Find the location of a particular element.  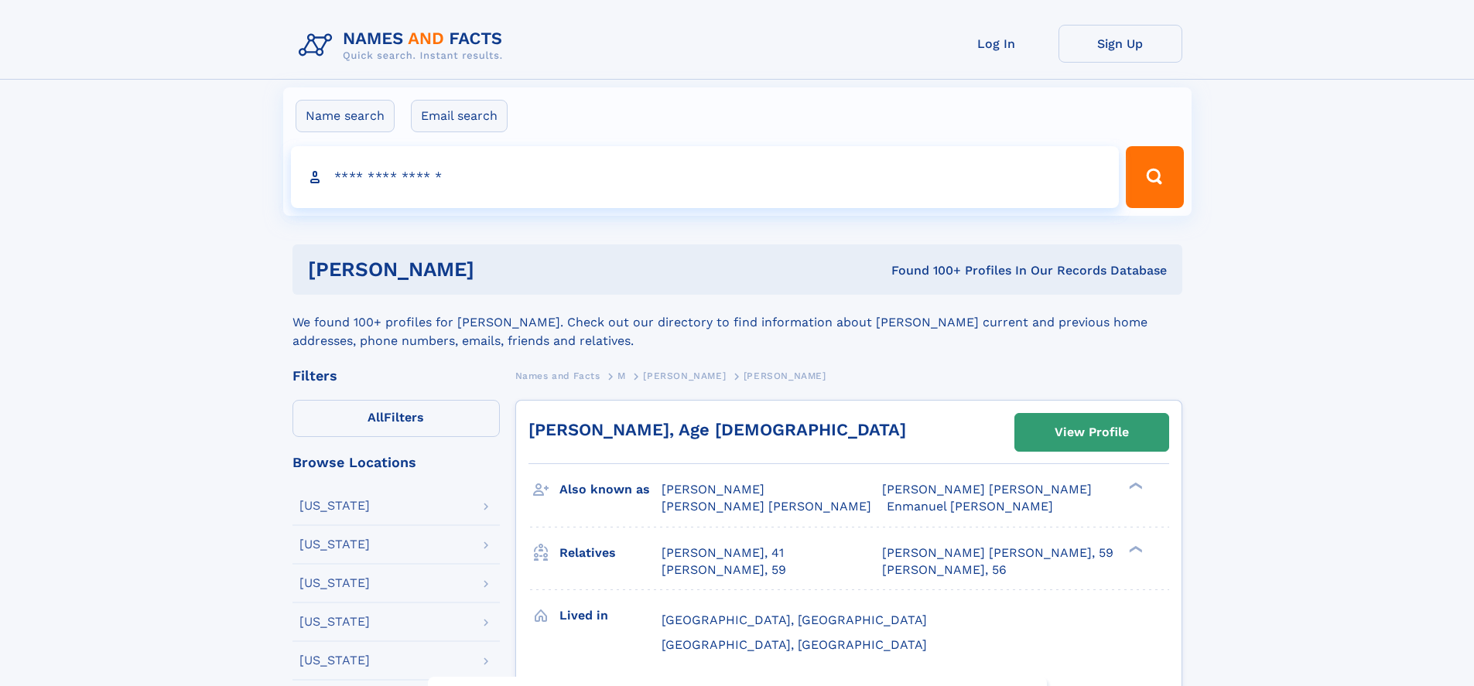

a: M is located at coordinates (621, 375).